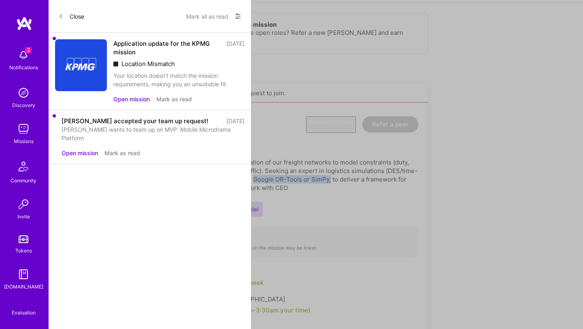 This screenshot has width=583, height=329. I want to click on div: Application update for the KPMG mission, so click(167, 48).